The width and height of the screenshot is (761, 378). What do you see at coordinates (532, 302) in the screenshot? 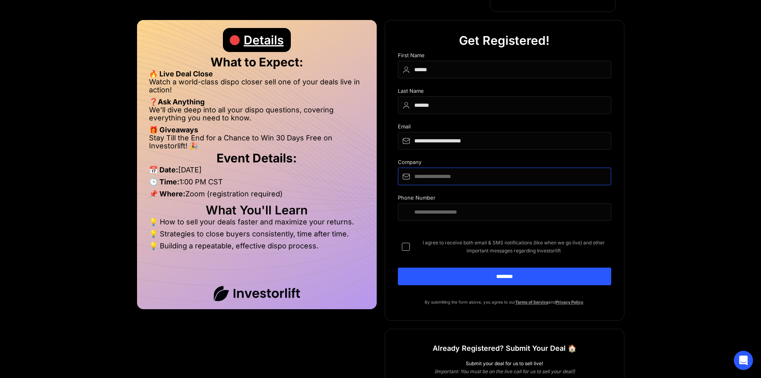
I see `strong: Terms of Service` at bounding box center [532, 302].